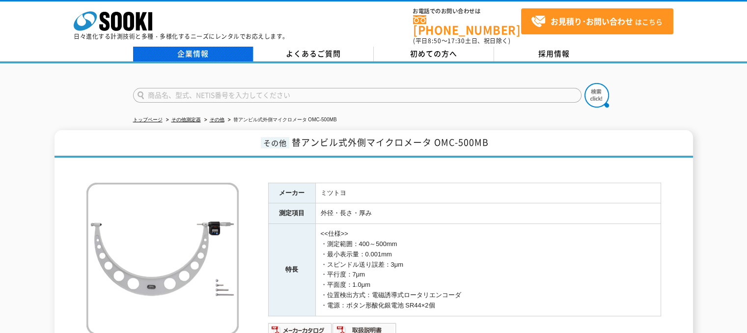 The width and height of the screenshot is (747, 333). I want to click on p: 日々進化する計測技術と多種・多様化するニーズにレンタルでお応えします。, so click(181, 36).